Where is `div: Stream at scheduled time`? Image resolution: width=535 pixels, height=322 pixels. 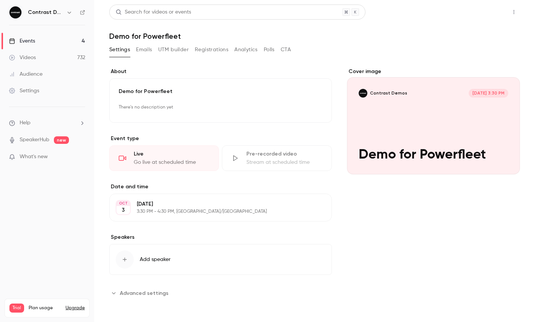 div: Stream at scheduled time is located at coordinates (284, 163).